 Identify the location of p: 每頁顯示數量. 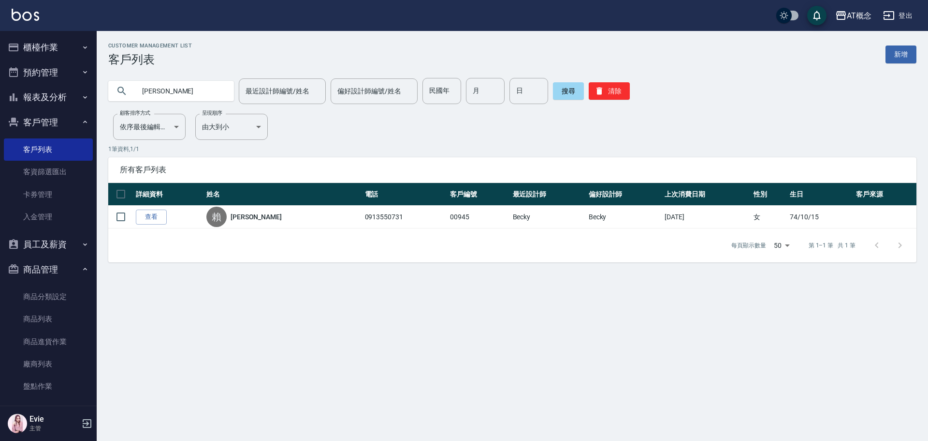
(749, 245).